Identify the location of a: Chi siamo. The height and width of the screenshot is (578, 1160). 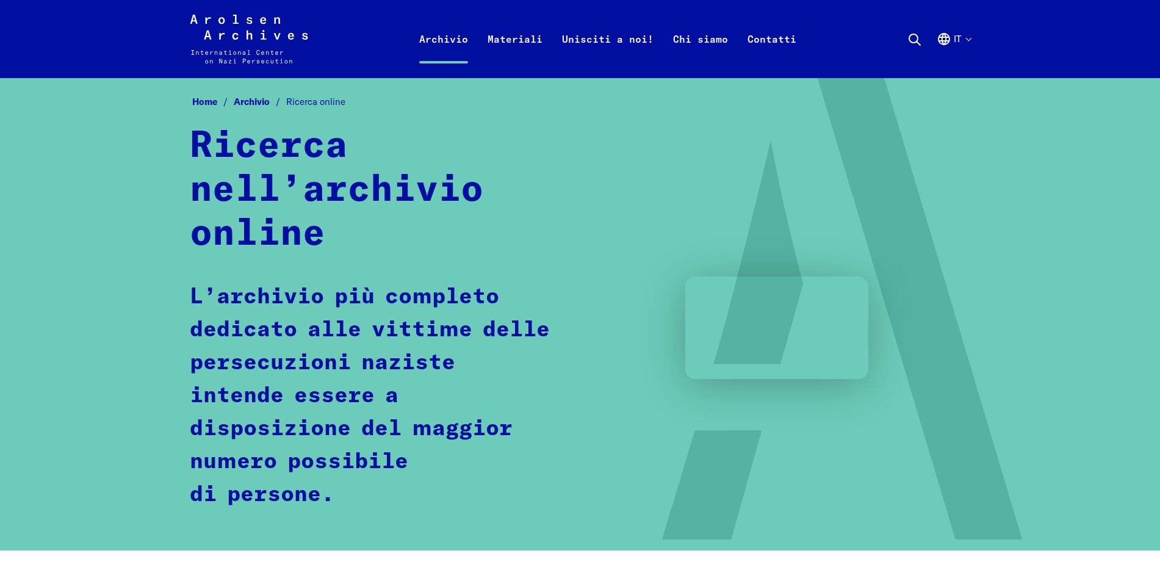
(700, 54).